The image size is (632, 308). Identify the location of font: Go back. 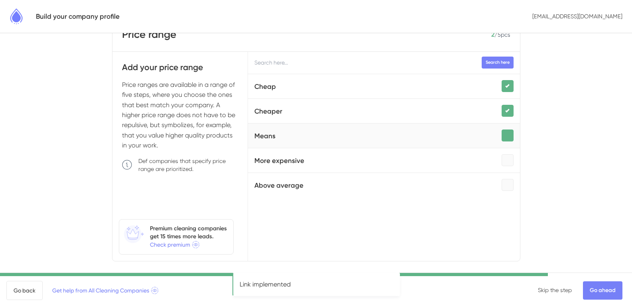
(24, 290).